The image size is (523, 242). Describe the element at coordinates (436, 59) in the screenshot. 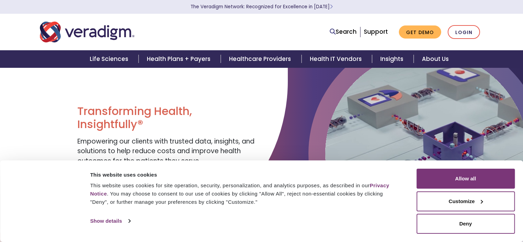

I see `a: About Us` at that location.